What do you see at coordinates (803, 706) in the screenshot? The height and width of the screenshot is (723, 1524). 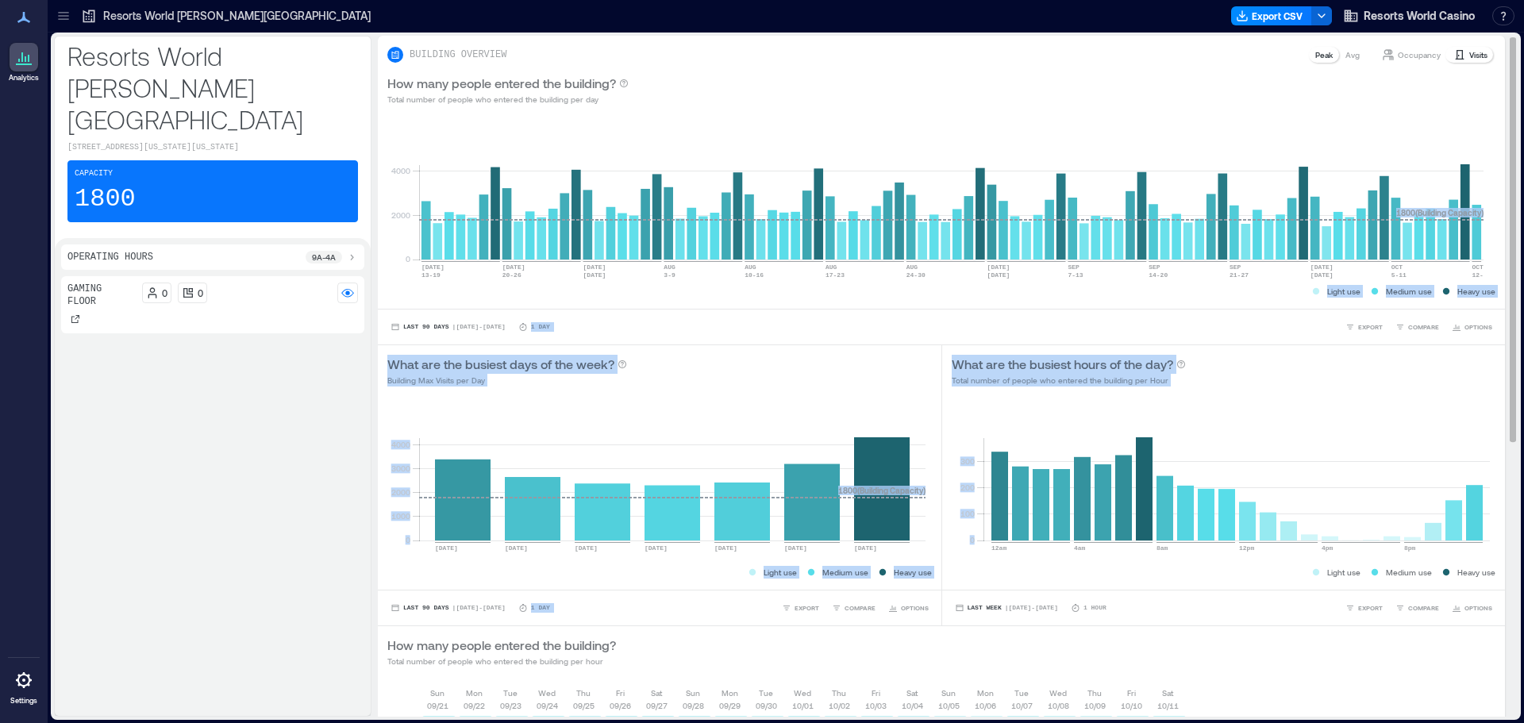 I see `p: 10/01` at bounding box center [803, 706].